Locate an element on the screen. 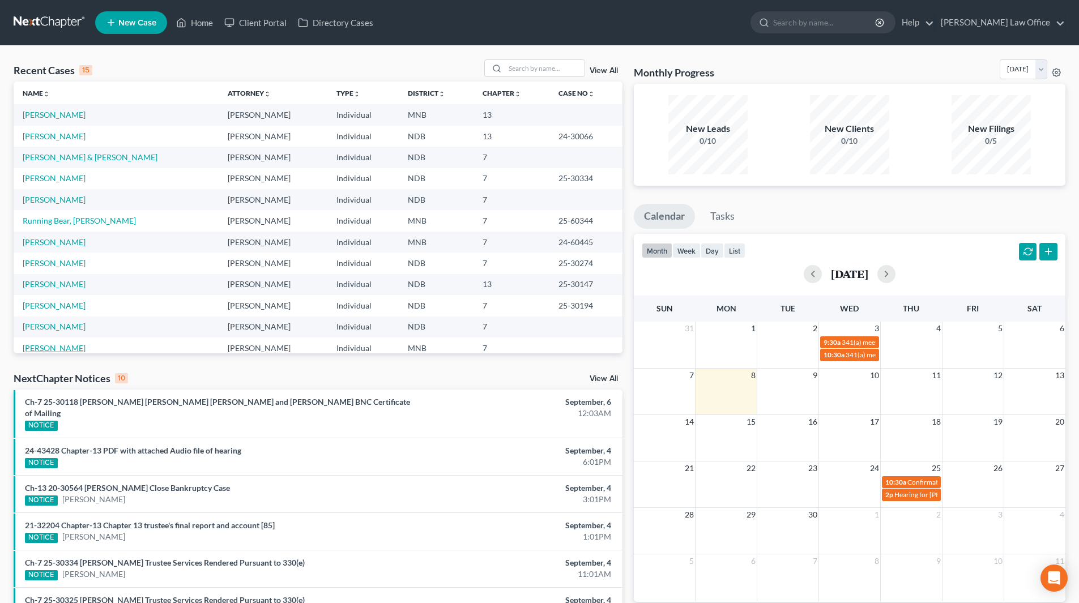 The image size is (1079, 603). div: 0/5 is located at coordinates (991, 141).